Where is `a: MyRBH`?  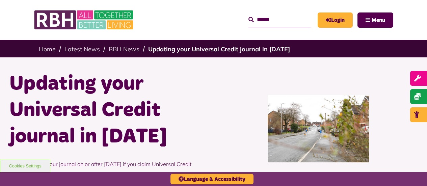 a: MyRBH is located at coordinates (335, 20).